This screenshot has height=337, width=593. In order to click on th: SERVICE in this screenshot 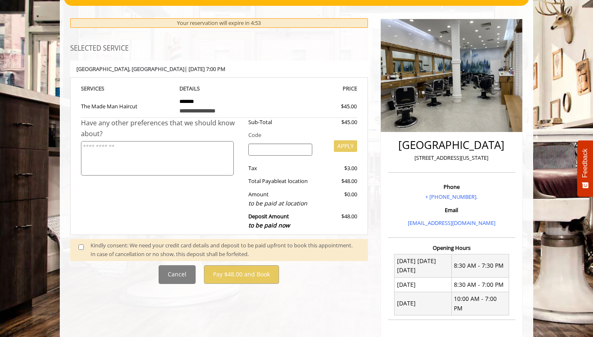, I will do `click(127, 88)`.